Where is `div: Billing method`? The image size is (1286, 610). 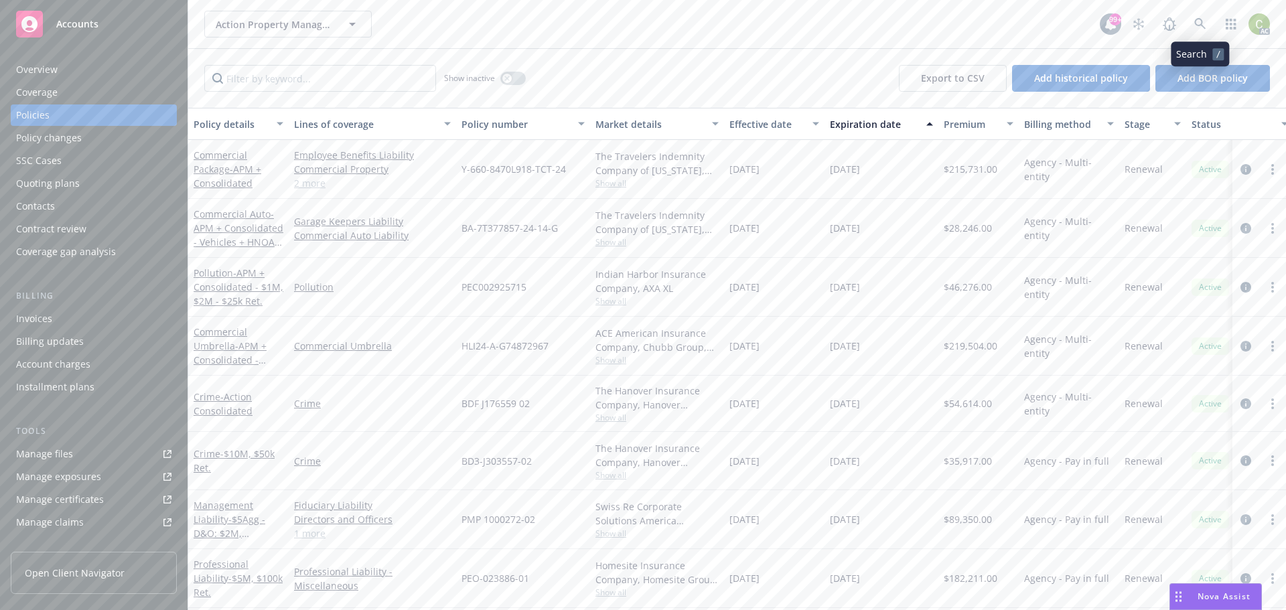
div: Billing method is located at coordinates (1062, 124).